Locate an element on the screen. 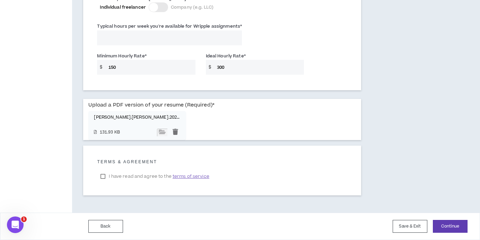 This screenshot has height=240, width=480. label: Minimum Hourly Rate is located at coordinates (122, 56).